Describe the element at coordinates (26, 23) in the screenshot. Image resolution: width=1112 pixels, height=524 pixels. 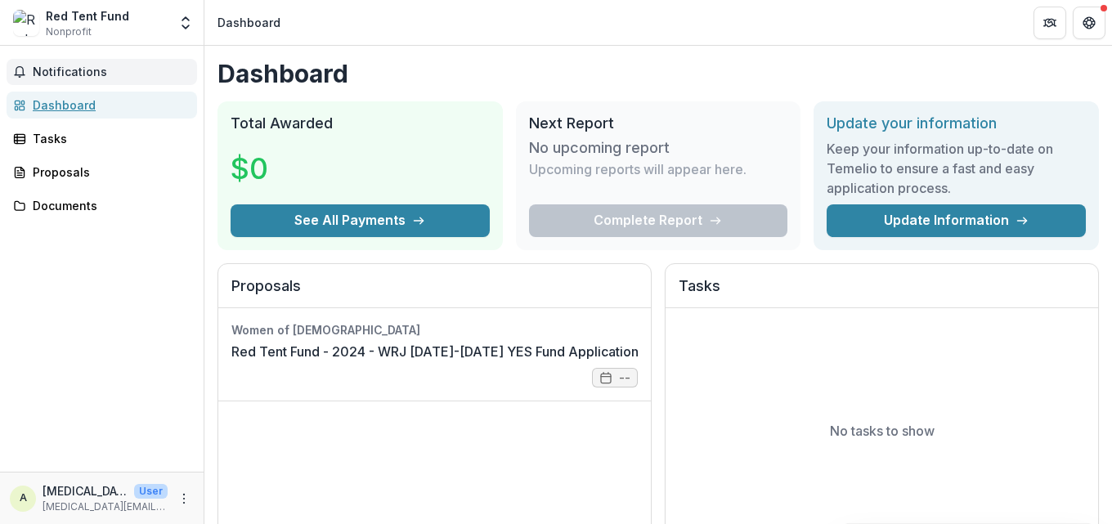
I see `img: Red Tent Fund` at that location.